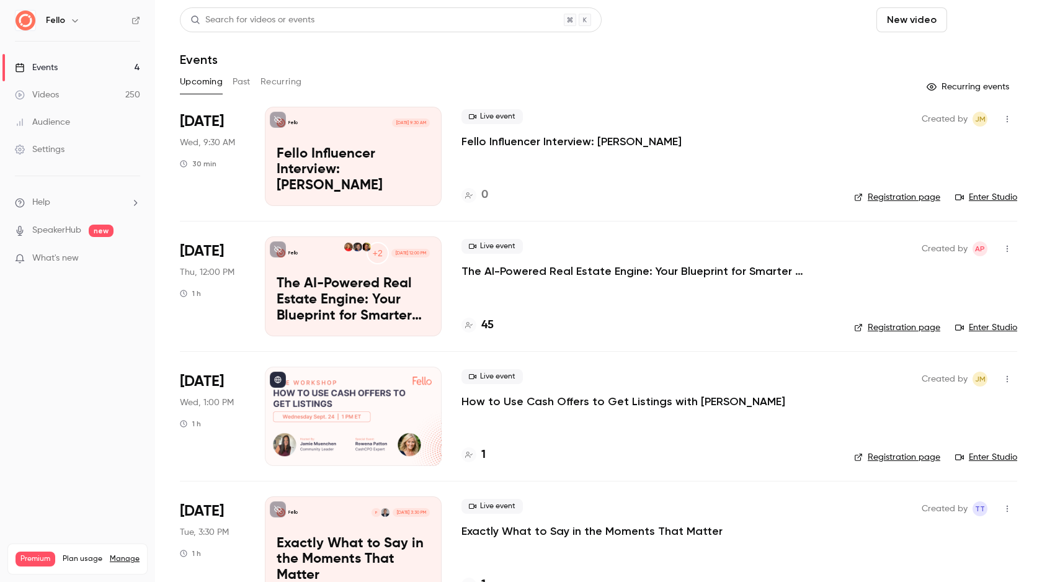 The width and height of the screenshot is (1042, 582). What do you see at coordinates (204, 532) in the screenshot?
I see `span: Tue, 3:30 PM` at bounding box center [204, 532].